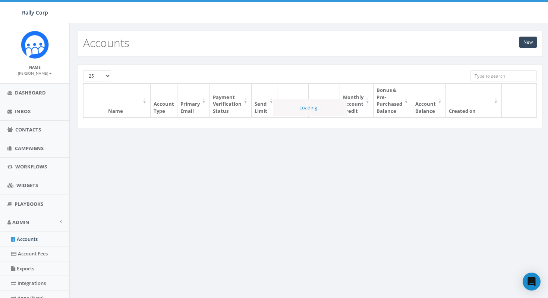  Describe the element at coordinates (264, 100) in the screenshot. I see `th: Send Limit` at that location.